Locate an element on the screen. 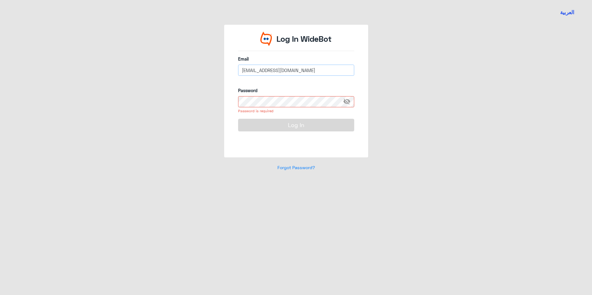  p: Log In WideBot is located at coordinates (304, 39).